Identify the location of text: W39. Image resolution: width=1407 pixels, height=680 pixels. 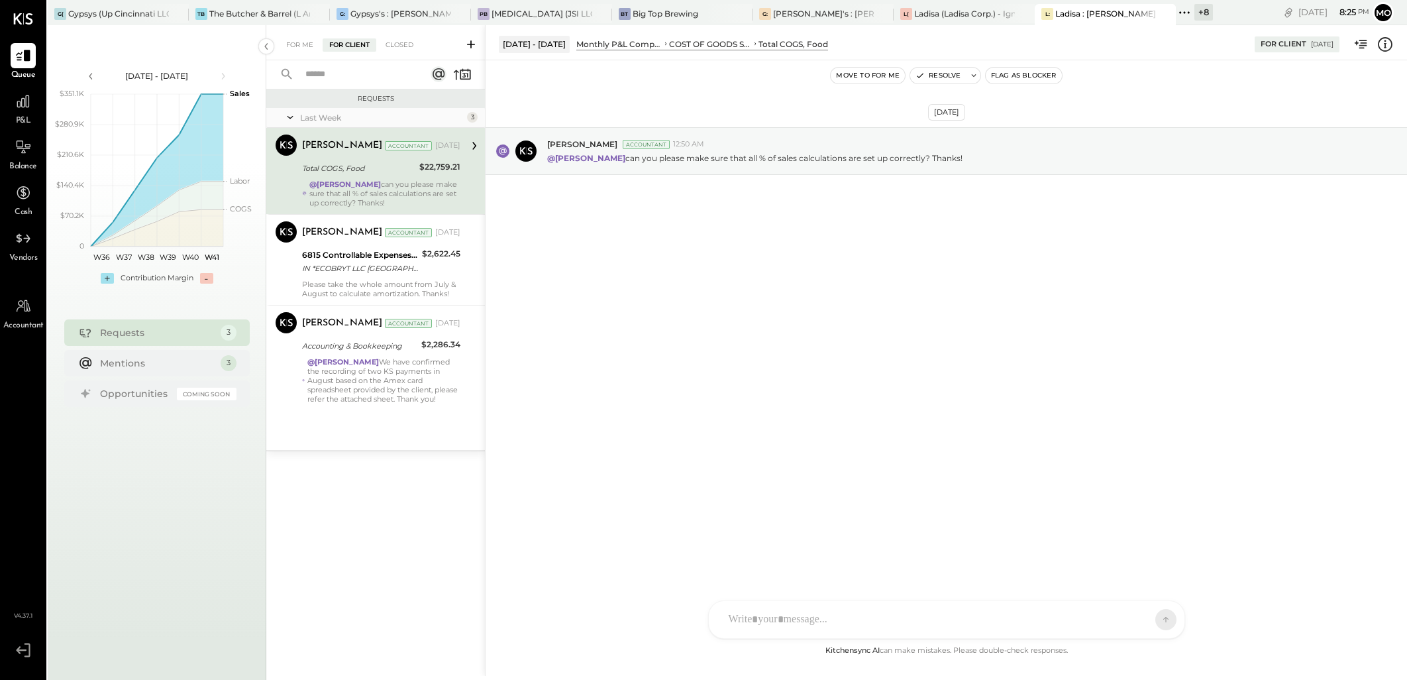
(168, 257).